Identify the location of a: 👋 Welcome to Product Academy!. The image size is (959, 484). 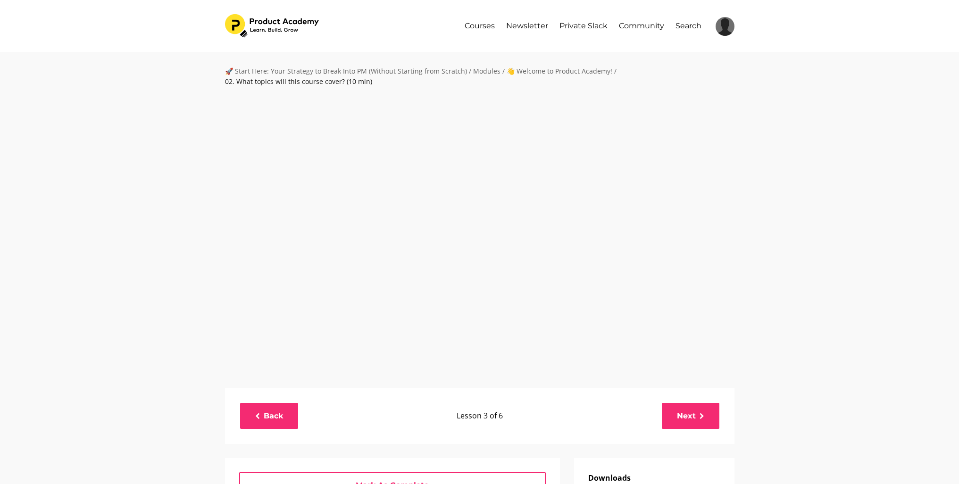
(560, 71).